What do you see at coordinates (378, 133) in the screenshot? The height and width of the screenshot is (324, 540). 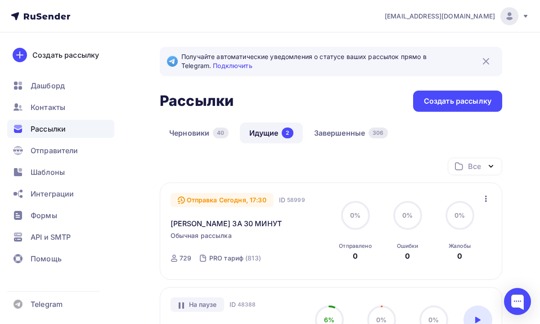 I see `div: 306` at bounding box center [378, 133].